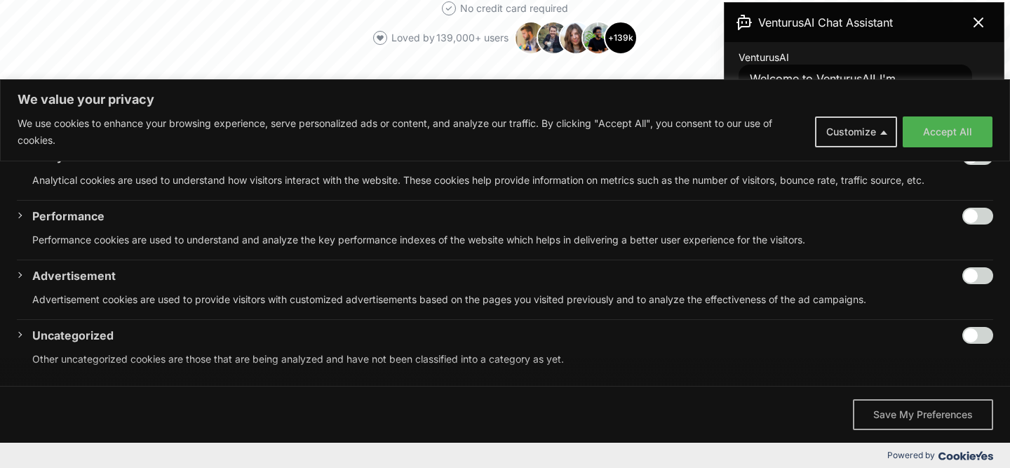 This screenshot has width=1010, height=468. Describe the element at coordinates (513, 359) in the screenshot. I see `p: Other uncategorized cookies are those that are being analyzed and have not been classified into a...` at that location.